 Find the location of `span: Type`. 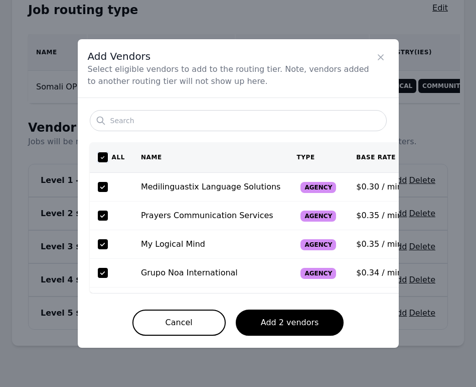

span: Type is located at coordinates (306, 157).